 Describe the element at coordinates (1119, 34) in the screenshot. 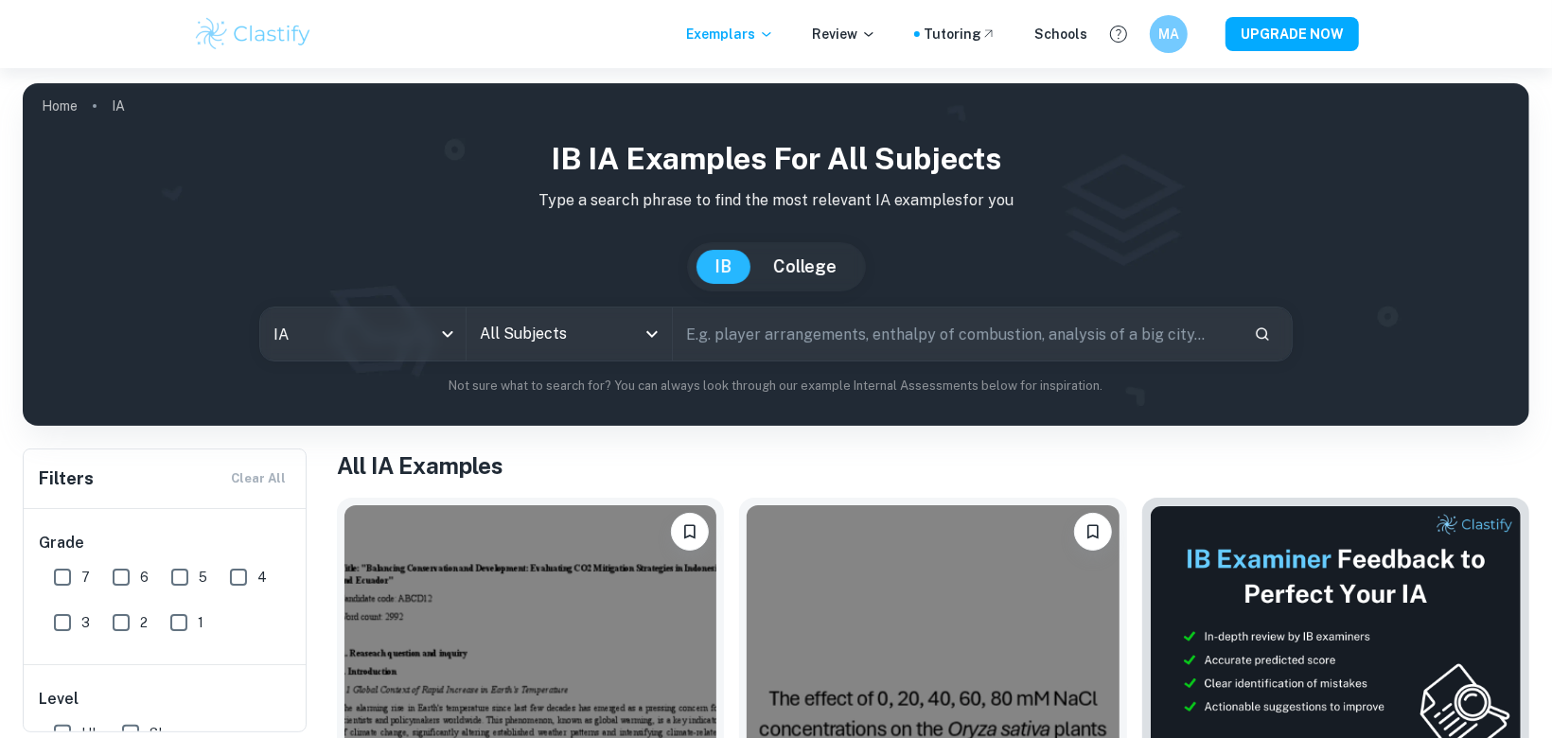

I see `button: Help and Feedback` at that location.